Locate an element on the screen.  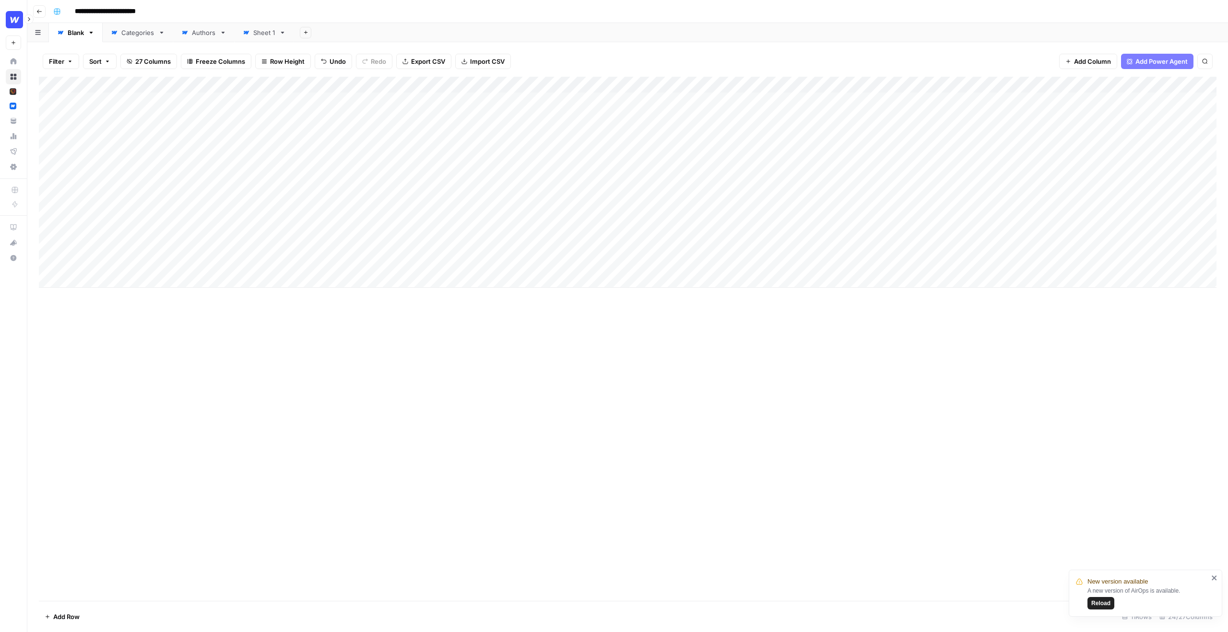
button: Import CSV is located at coordinates (483, 61).